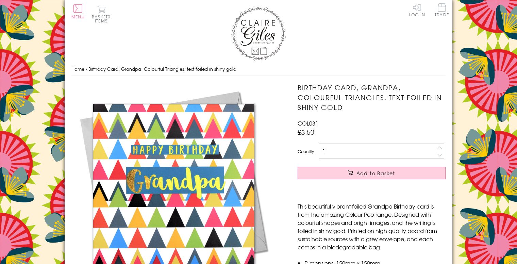 This screenshot has height=264, width=517. I want to click on a: Home, so click(78, 69).